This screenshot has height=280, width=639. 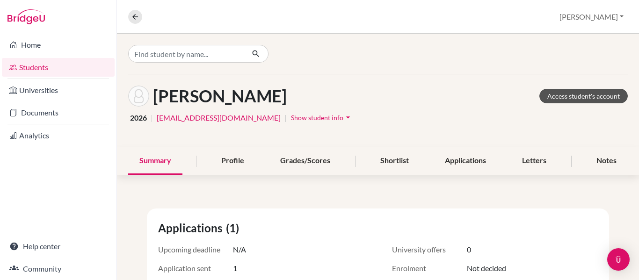 I want to click on span: Upcoming deadline, so click(x=196, y=250).